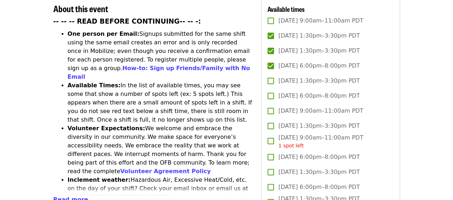 The width and height of the screenshot is (453, 200). I want to click on strong: -- -- -- READ BEFORE CONTINUING-- -- -:, so click(127, 21).